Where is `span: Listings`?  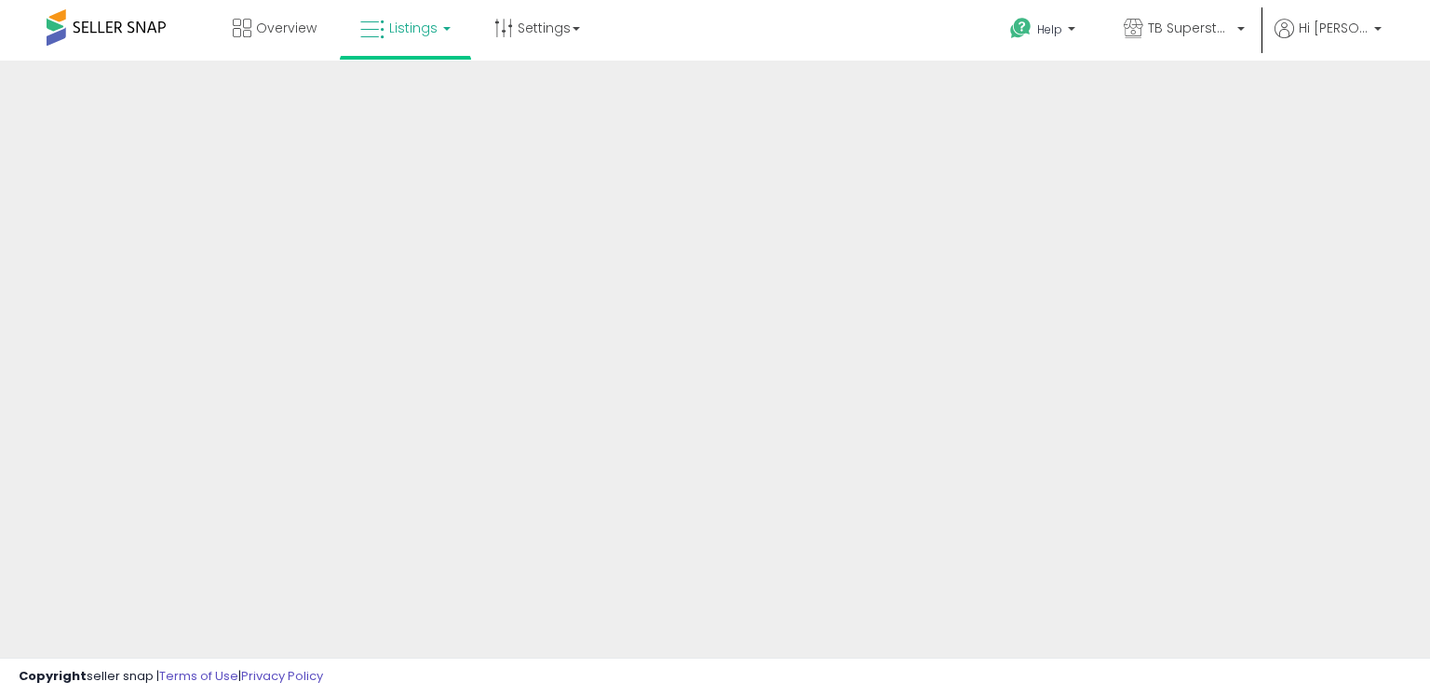 span: Listings is located at coordinates (413, 28).